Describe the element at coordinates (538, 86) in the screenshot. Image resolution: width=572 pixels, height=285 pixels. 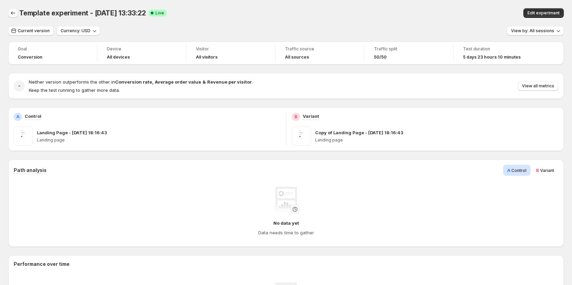
I see `button: View all metrics` at that location.